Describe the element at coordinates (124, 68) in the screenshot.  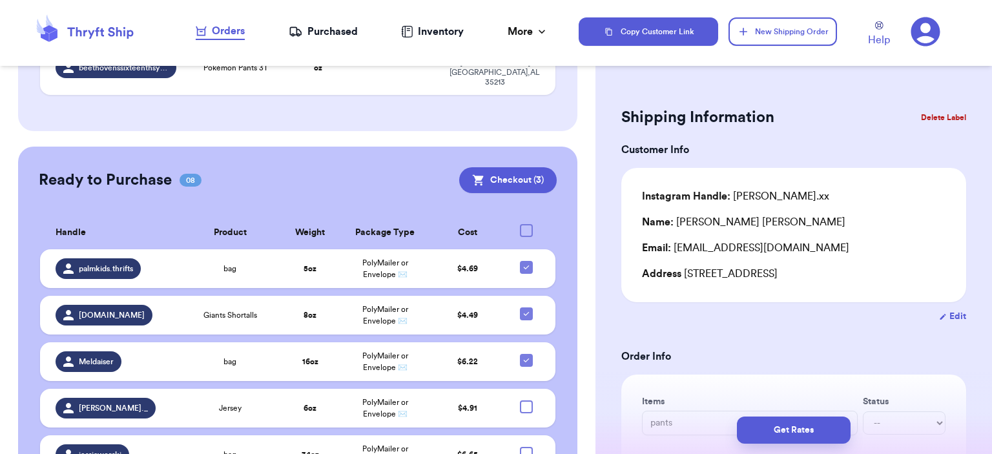
I see `span: beethovenssixteenthsymphony` at that location.